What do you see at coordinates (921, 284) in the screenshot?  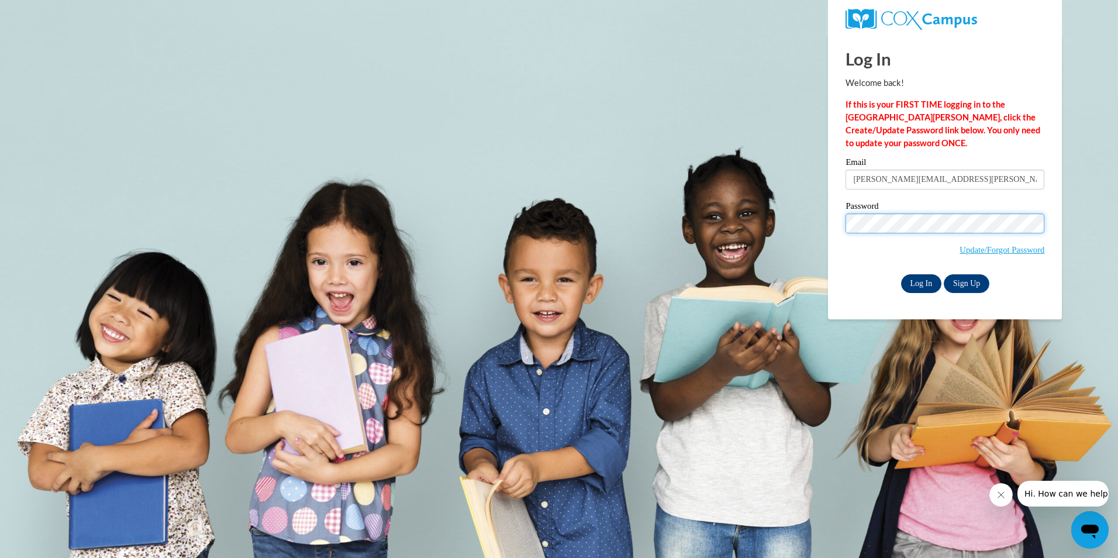 I see `input: Log In` at bounding box center [921, 284].